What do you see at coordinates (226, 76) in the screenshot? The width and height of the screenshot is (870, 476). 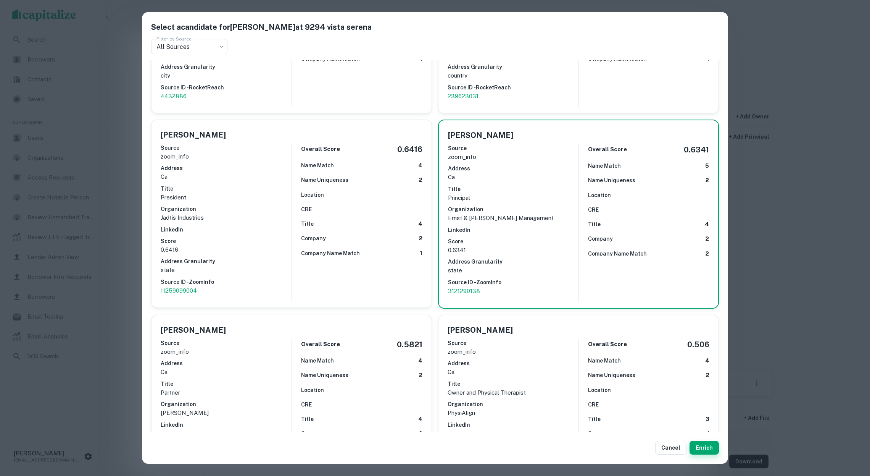 I see `p: city` at bounding box center [226, 76].